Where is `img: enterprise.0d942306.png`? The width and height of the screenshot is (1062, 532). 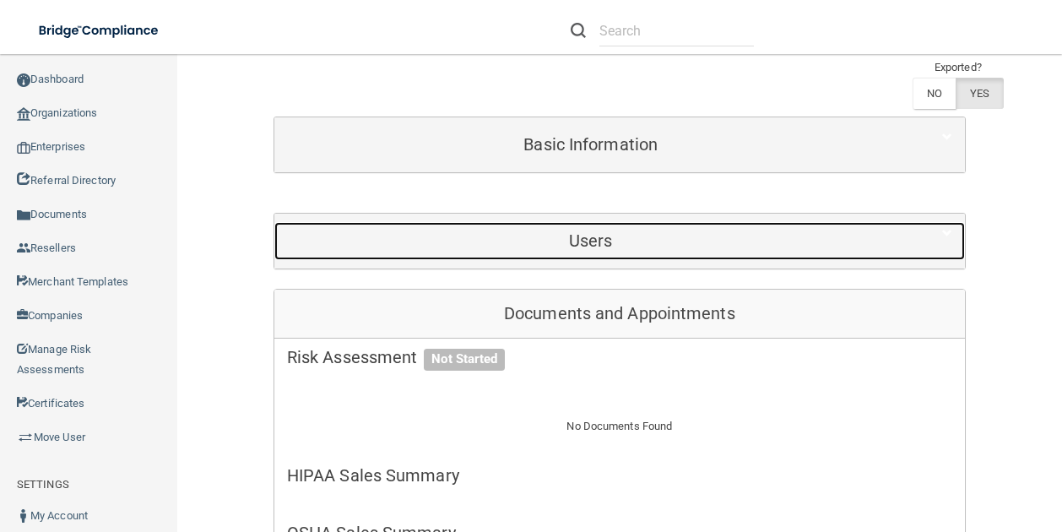 img: enterprise.0d942306.png is located at coordinates (24, 148).